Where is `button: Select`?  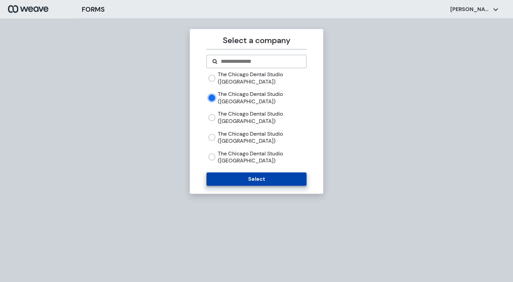
button: Select is located at coordinates (256, 179).